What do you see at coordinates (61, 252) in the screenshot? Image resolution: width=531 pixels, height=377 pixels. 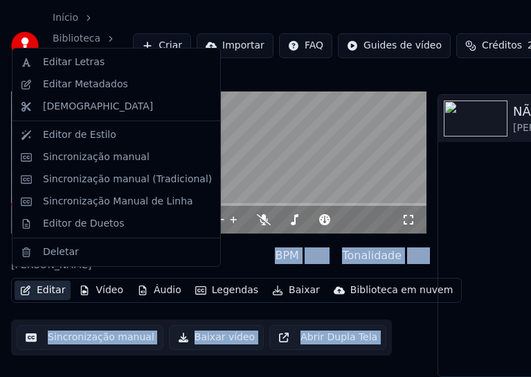 I see `div: Deletar` at bounding box center [61, 252].